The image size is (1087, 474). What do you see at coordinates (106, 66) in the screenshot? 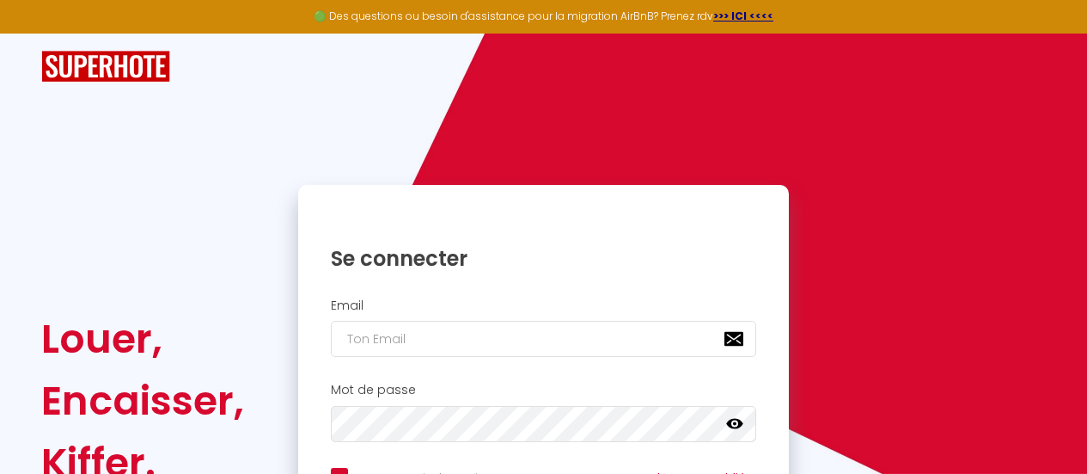
I see `img: SuperHote logo` at bounding box center [106, 66].